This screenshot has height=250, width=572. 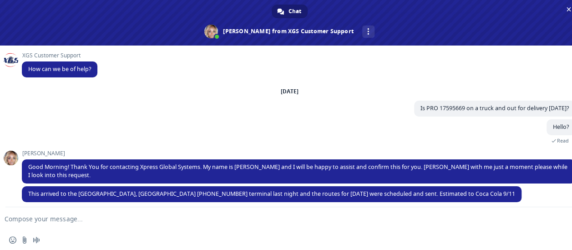 What do you see at coordinates (563, 141) in the screenshot?
I see `span: Read` at bounding box center [563, 141].